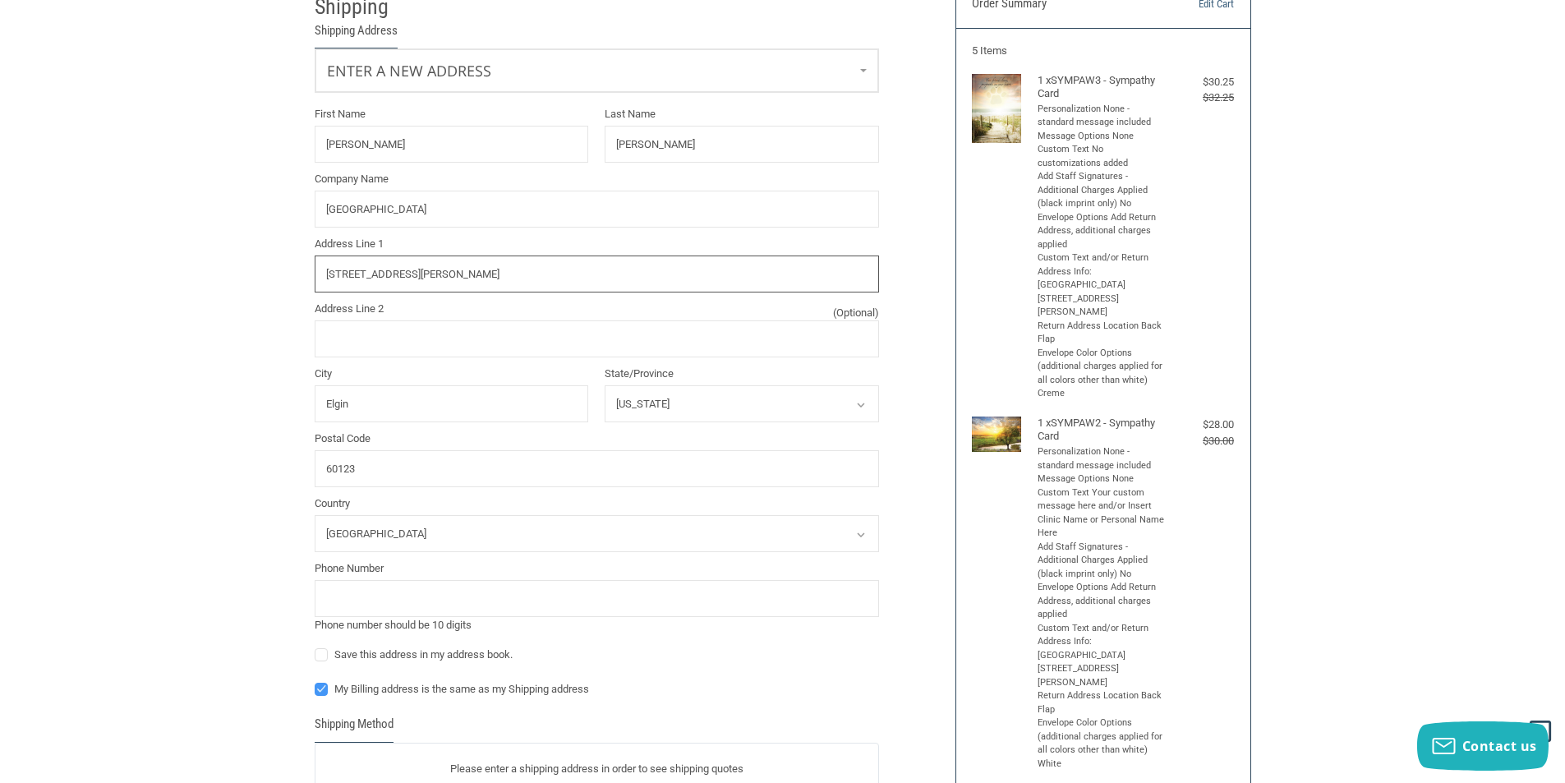 This screenshot has width=1565, height=783. Describe the element at coordinates (596, 625) in the screenshot. I see `div: Phone number should be 10 digits` at that location.